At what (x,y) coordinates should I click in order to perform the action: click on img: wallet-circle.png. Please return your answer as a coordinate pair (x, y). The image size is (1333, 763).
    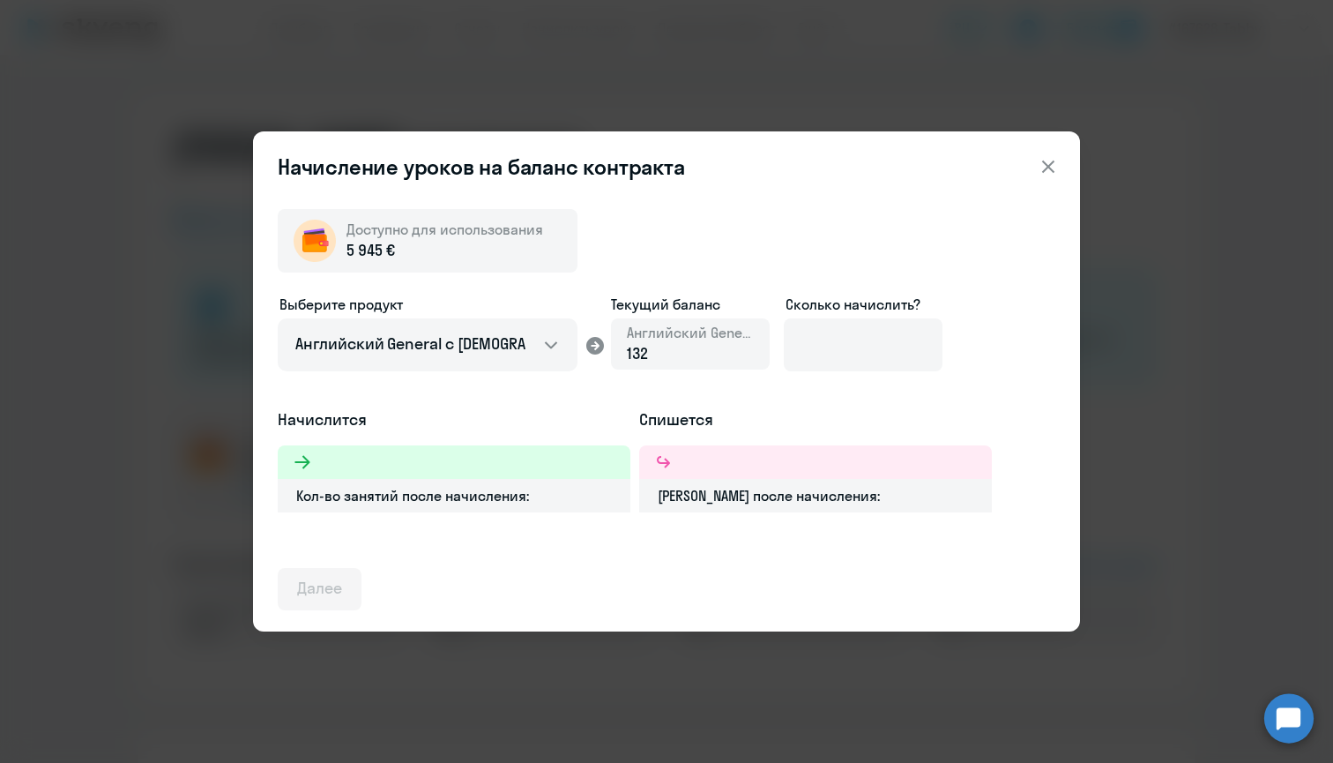
    Looking at the image, I should click on (315, 241).